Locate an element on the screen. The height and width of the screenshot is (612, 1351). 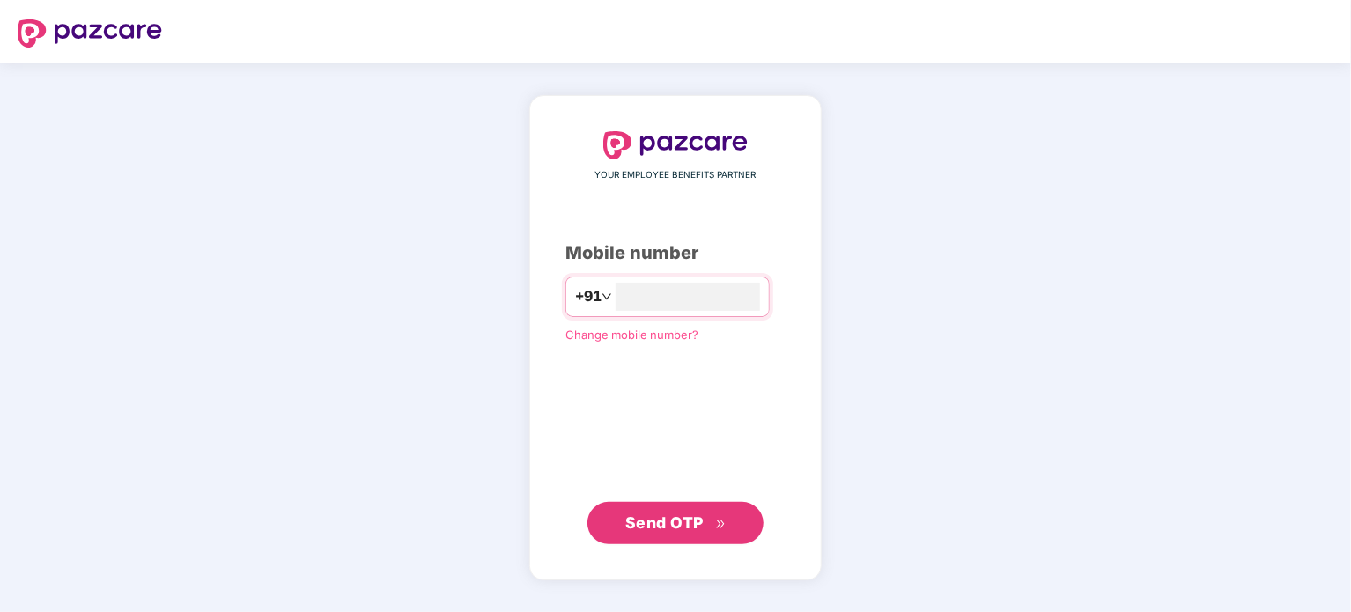
span: Change mobile number? is located at coordinates (631, 335).